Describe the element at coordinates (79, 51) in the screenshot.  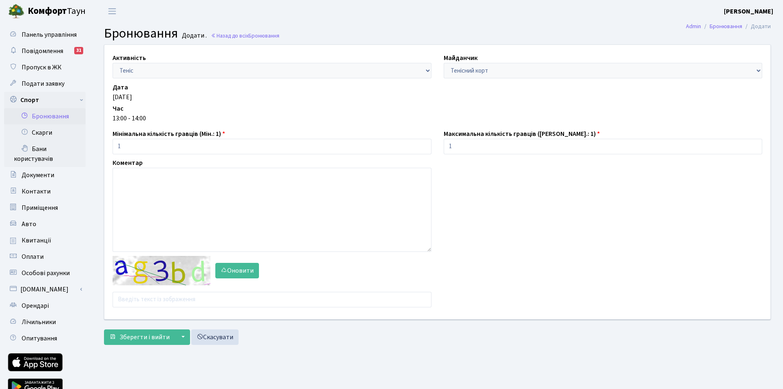
I see `div: 31` at that location.